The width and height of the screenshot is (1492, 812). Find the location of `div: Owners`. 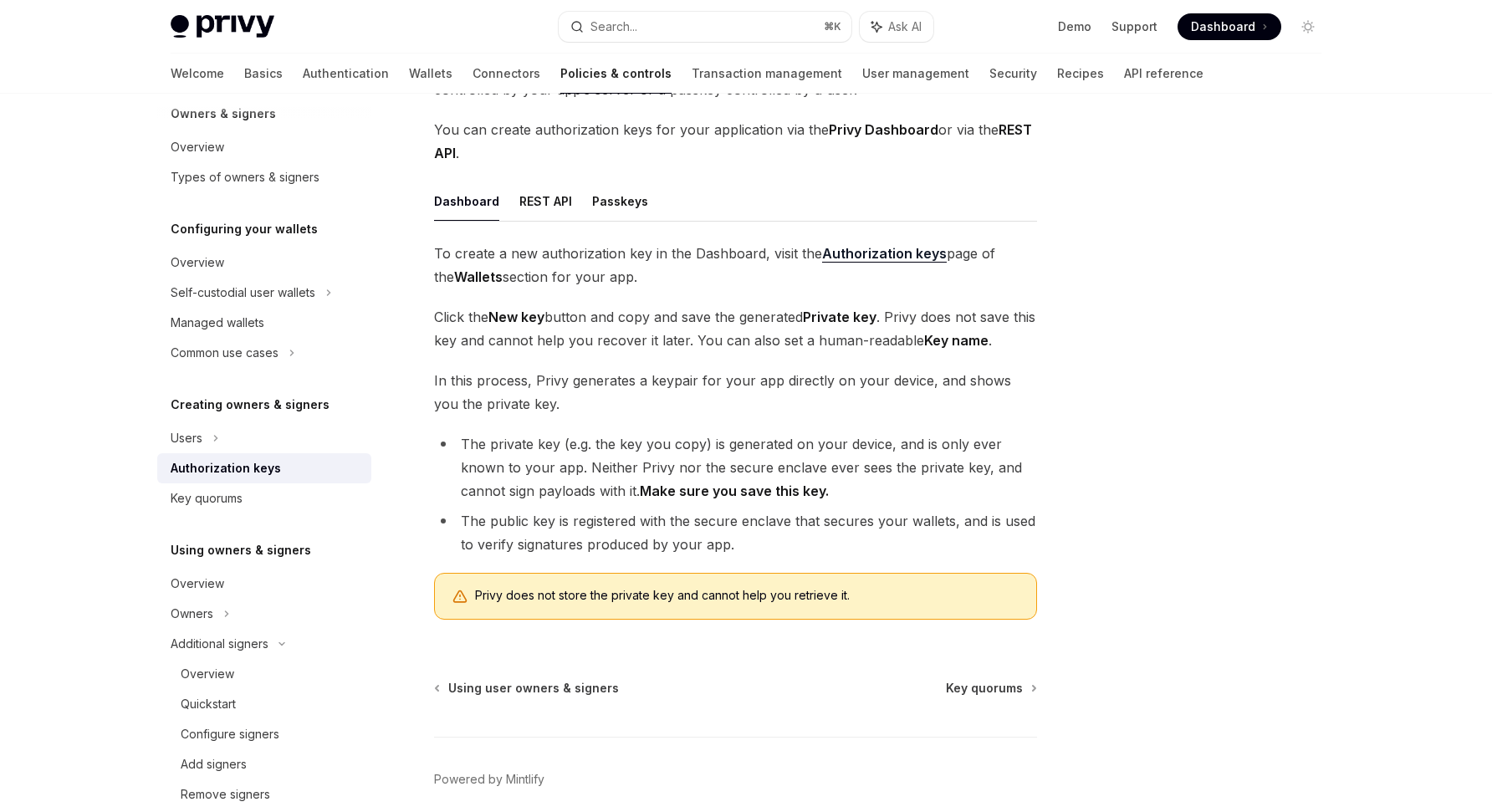

div: Owners is located at coordinates (191, 614).